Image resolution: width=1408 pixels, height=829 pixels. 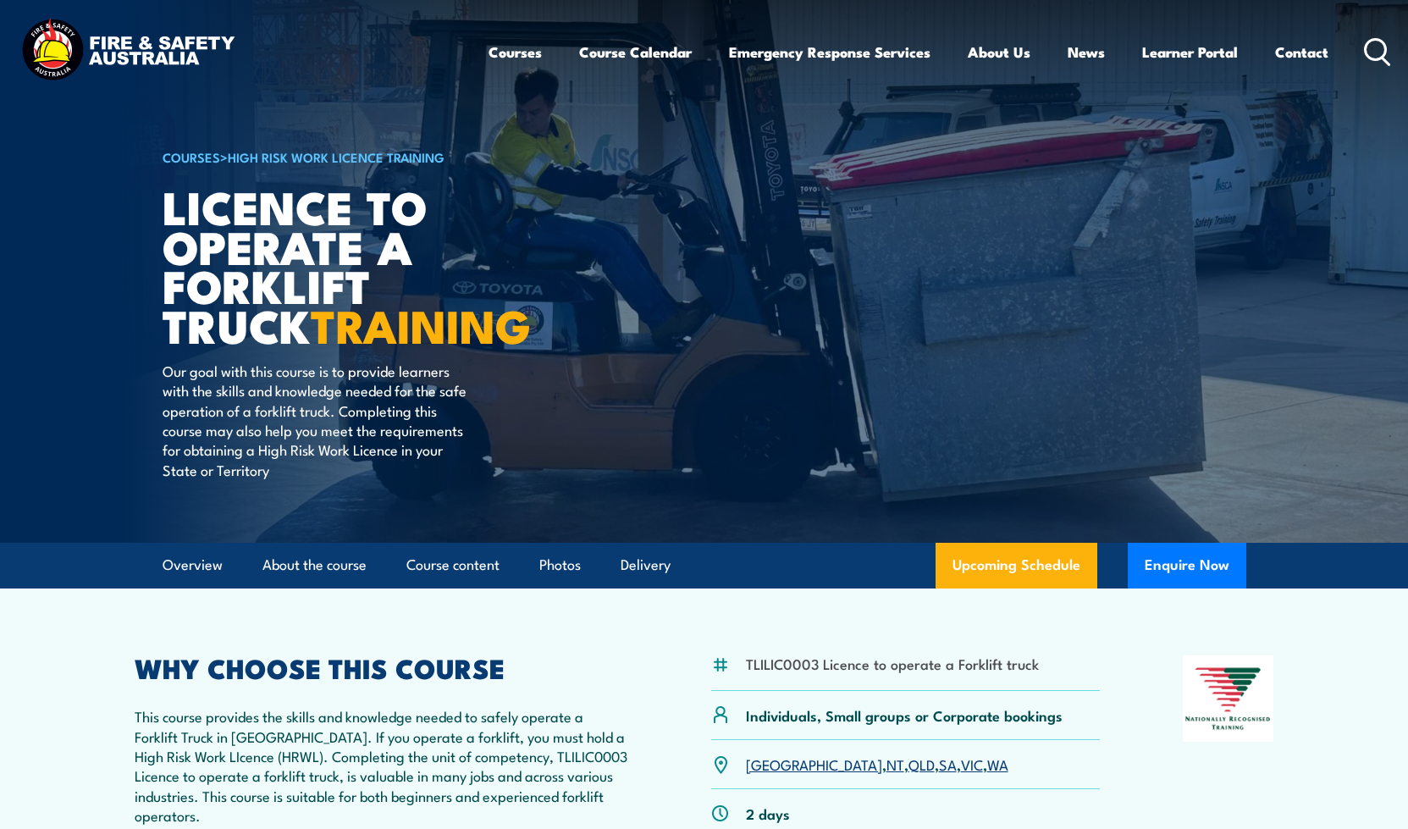 What do you see at coordinates (192, 565) in the screenshot?
I see `a: Overview` at bounding box center [192, 565].